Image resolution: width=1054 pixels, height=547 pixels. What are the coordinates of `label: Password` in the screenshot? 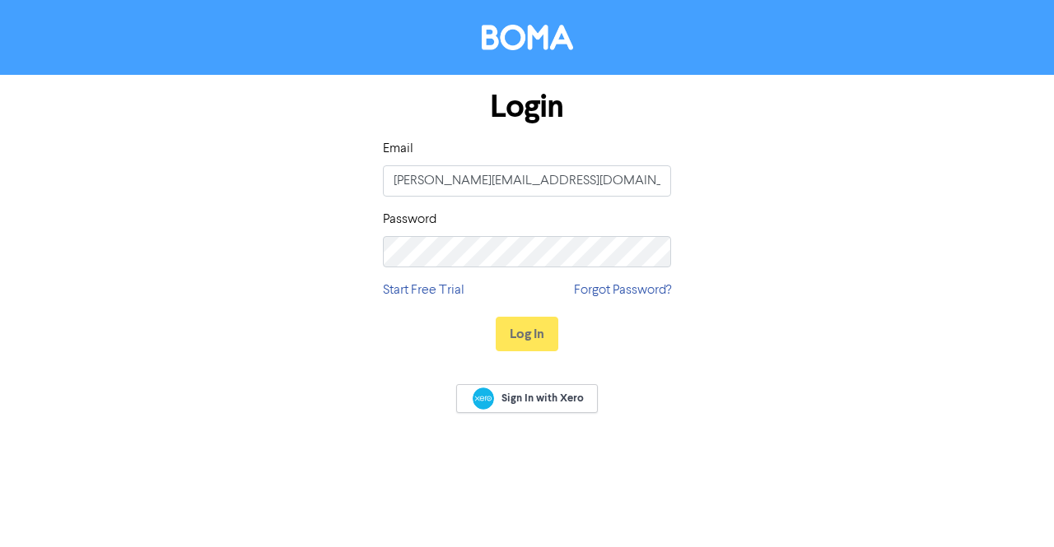 It's located at (409, 220).